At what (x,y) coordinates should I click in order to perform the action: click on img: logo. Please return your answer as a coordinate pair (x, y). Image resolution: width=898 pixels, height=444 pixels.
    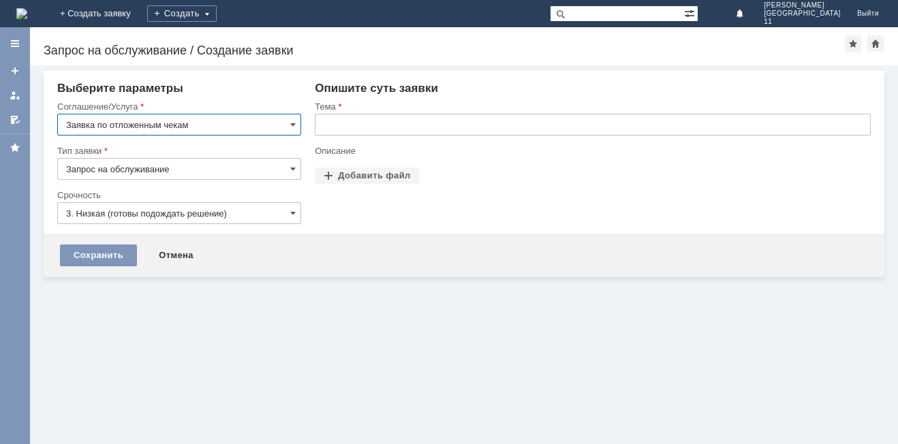
    Looking at the image, I should click on (22, 14).